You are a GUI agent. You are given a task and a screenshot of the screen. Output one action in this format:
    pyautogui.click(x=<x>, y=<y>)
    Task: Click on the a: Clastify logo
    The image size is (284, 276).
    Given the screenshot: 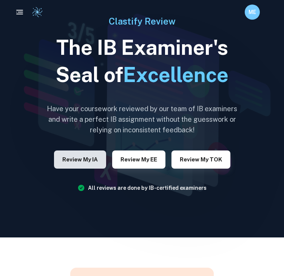 What is the action you would take?
    pyautogui.click(x=35, y=12)
    